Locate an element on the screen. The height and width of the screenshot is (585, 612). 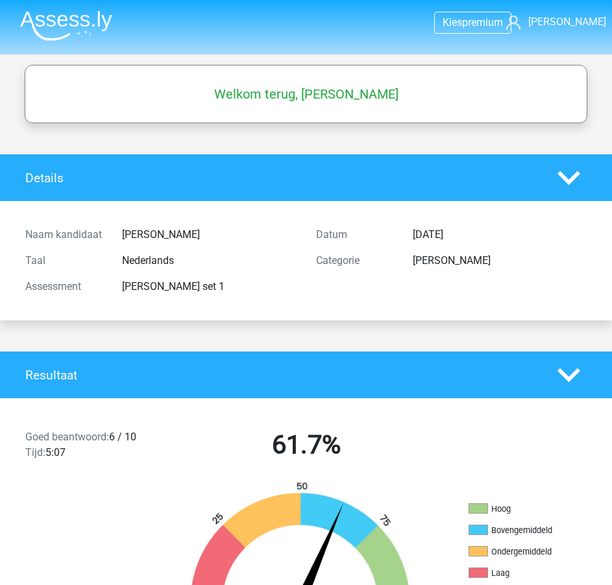
a: Kiespremium is located at coordinates (472, 22).